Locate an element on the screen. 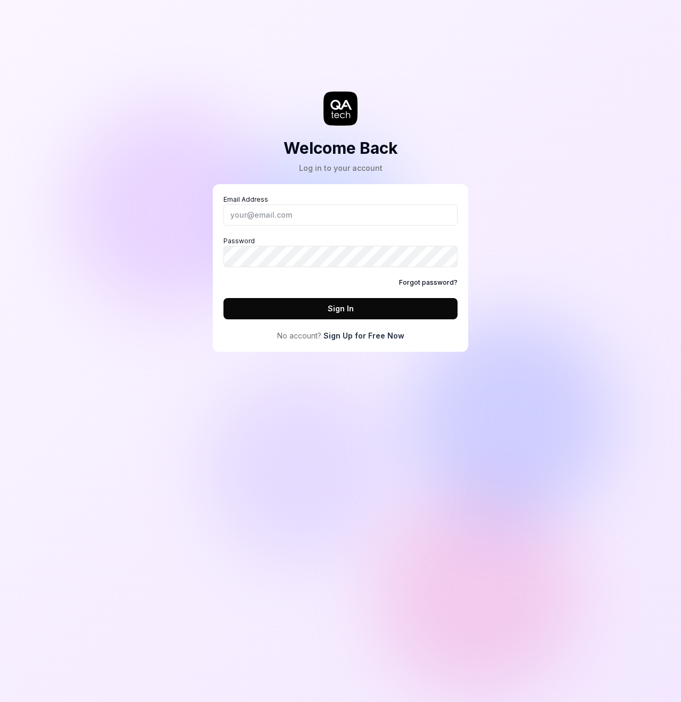 The height and width of the screenshot is (702, 681). span: No account? is located at coordinates (299, 335).